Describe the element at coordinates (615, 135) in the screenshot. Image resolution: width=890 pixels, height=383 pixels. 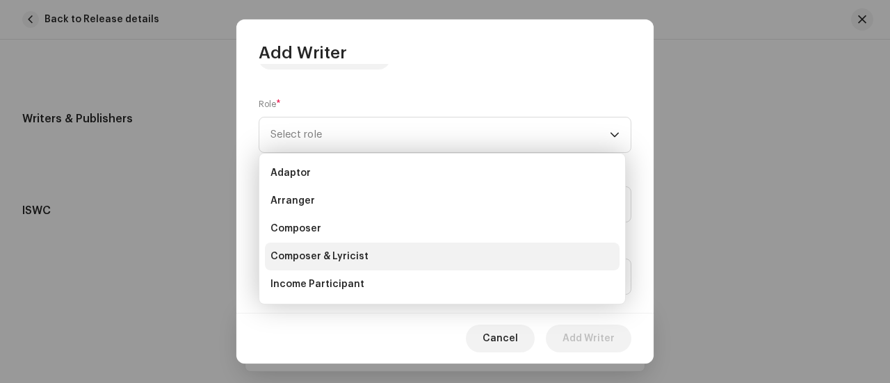
I see `div: dropdown trigger` at that location.